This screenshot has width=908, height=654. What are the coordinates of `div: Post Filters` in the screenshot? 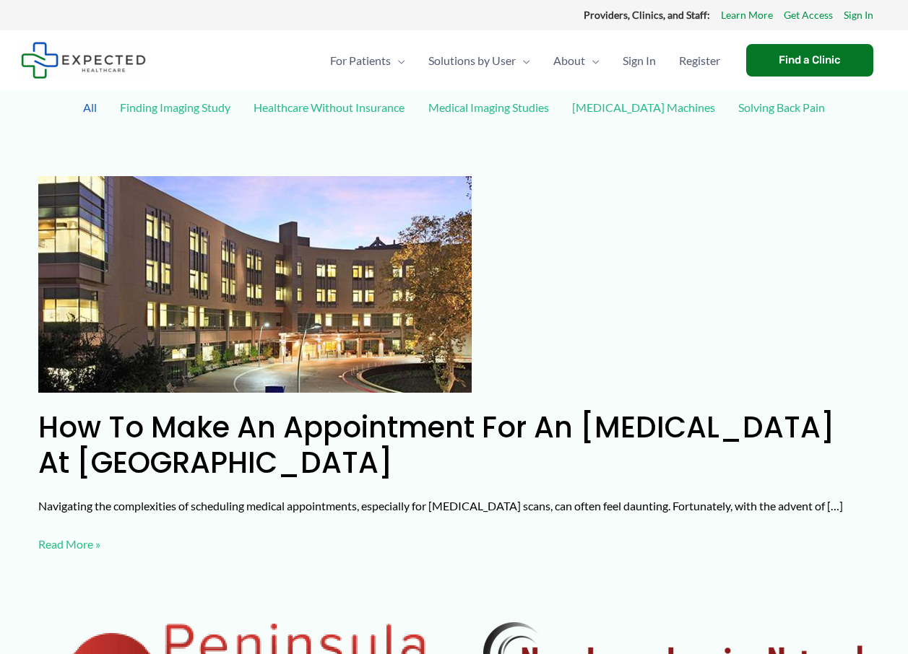 It's located at (454, 124).